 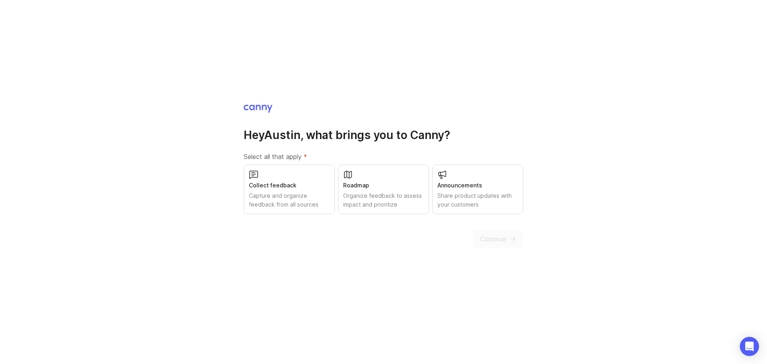 I want to click on div: Share product updates with your customers, so click(x=478, y=200).